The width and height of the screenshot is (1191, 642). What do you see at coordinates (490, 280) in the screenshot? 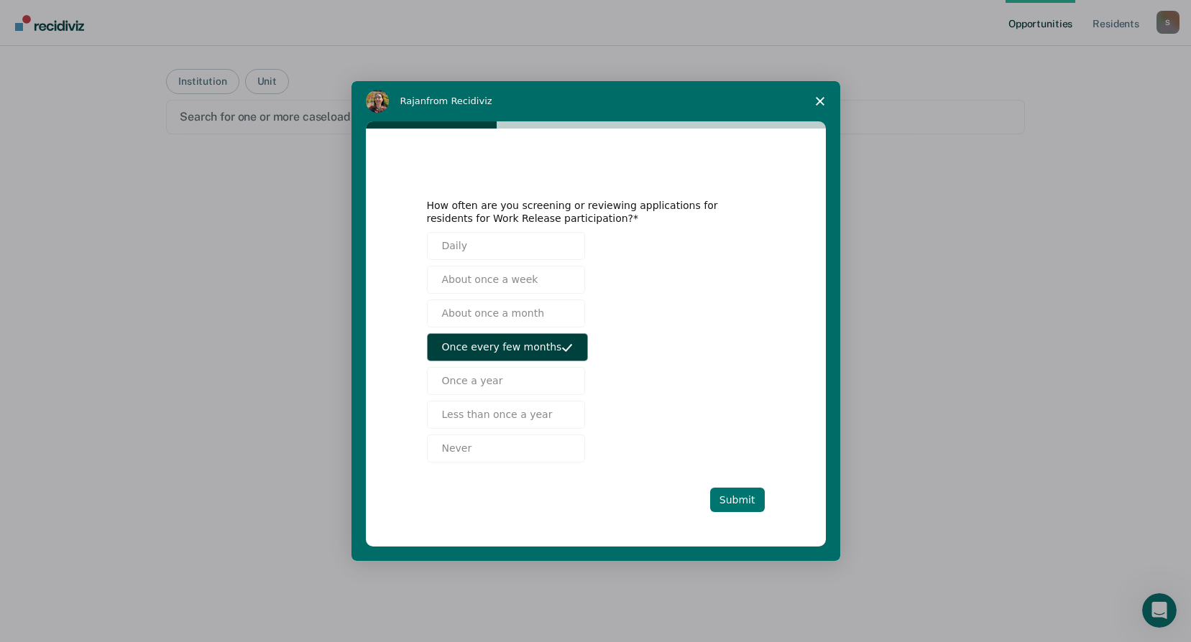
I see `span: About once a week` at bounding box center [490, 280].